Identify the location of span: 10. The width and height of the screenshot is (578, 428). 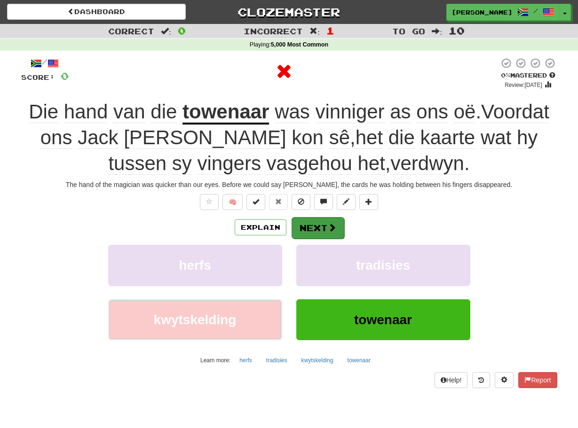
(456, 31).